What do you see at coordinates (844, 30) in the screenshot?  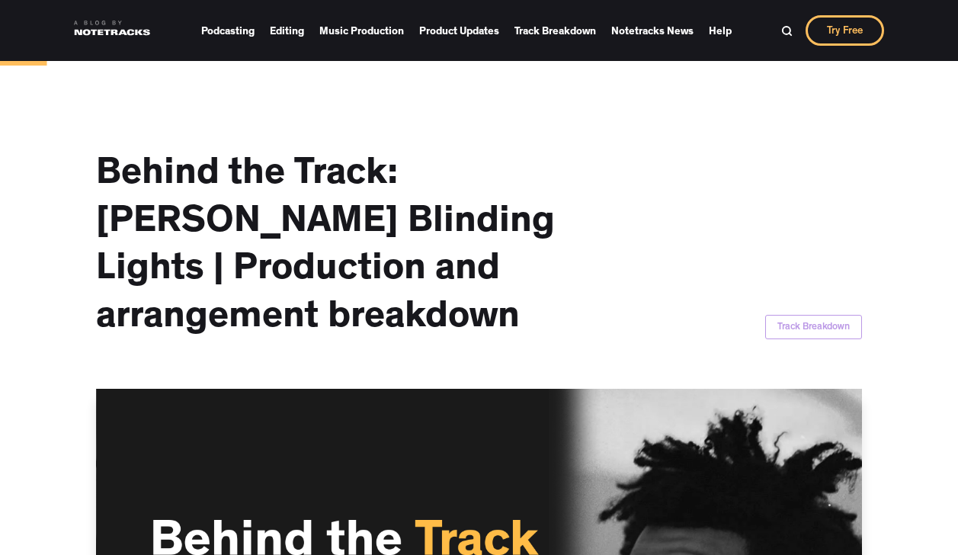 I see `a: Try Free` at bounding box center [844, 30].